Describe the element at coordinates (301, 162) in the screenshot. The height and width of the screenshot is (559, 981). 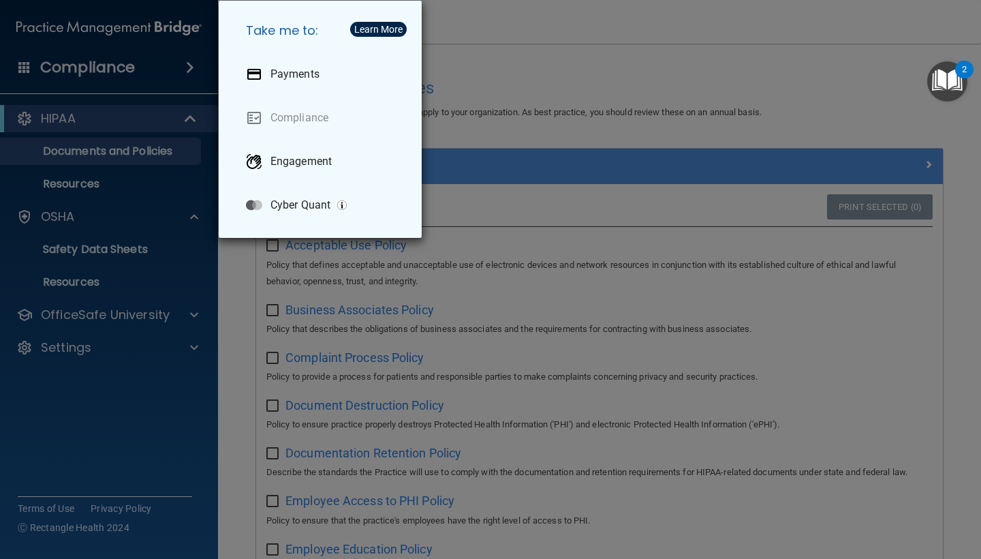
I see `p: Engagement` at that location.